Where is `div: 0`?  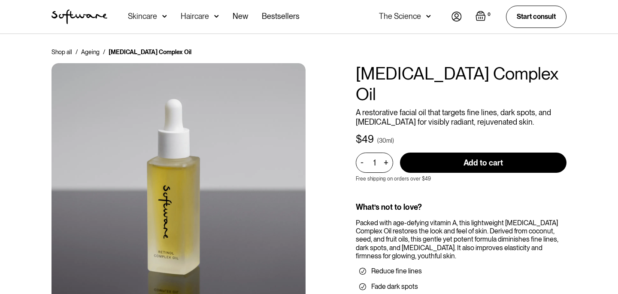
div: 0 is located at coordinates (489, 15).